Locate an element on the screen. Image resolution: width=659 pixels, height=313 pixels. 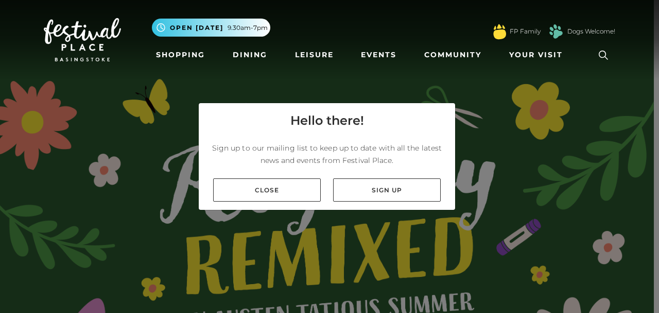
span: Your Visit is located at coordinates (536, 55).